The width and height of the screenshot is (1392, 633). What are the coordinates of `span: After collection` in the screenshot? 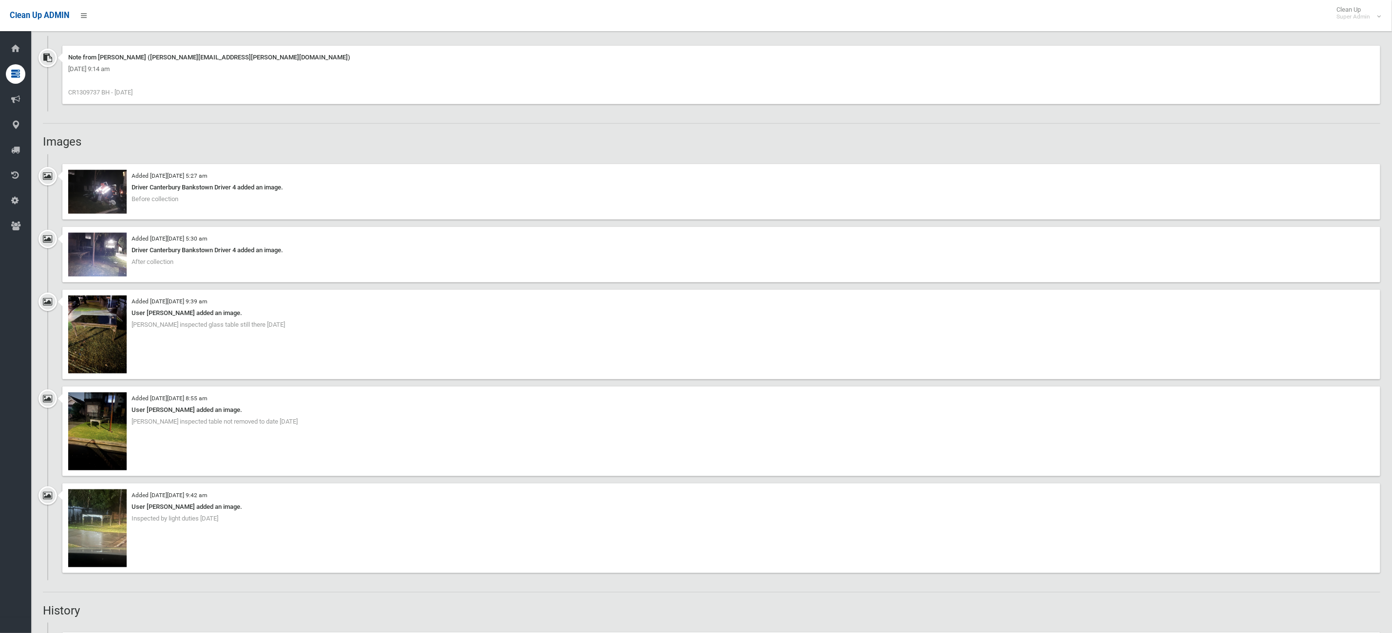 It's located at (152, 262).